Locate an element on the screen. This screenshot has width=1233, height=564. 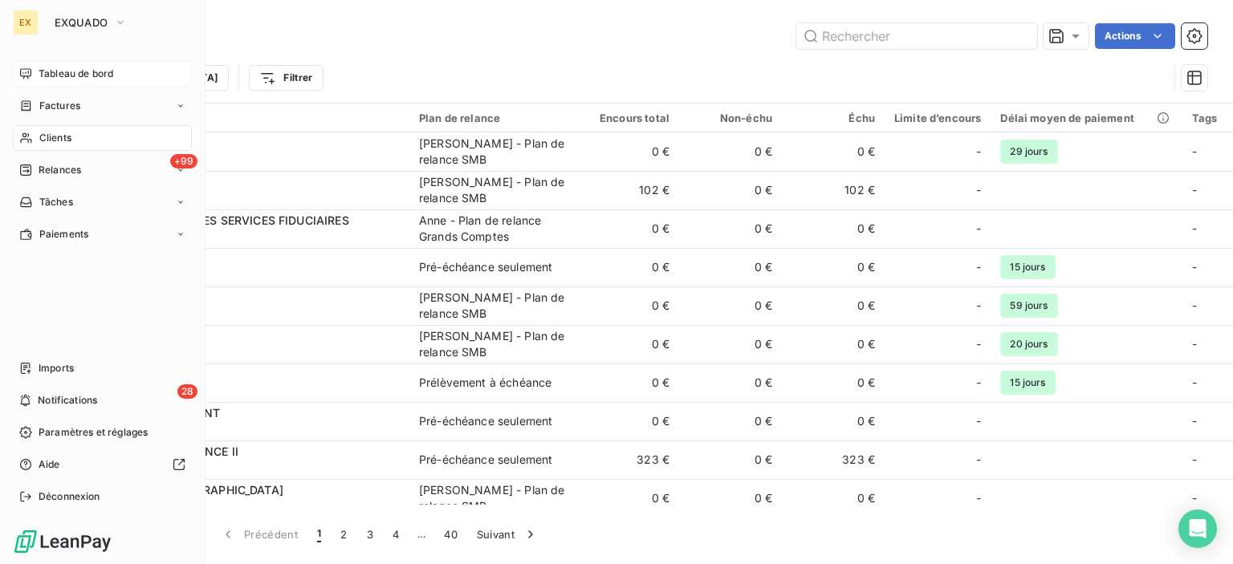
span: 28 is located at coordinates (187, 392).